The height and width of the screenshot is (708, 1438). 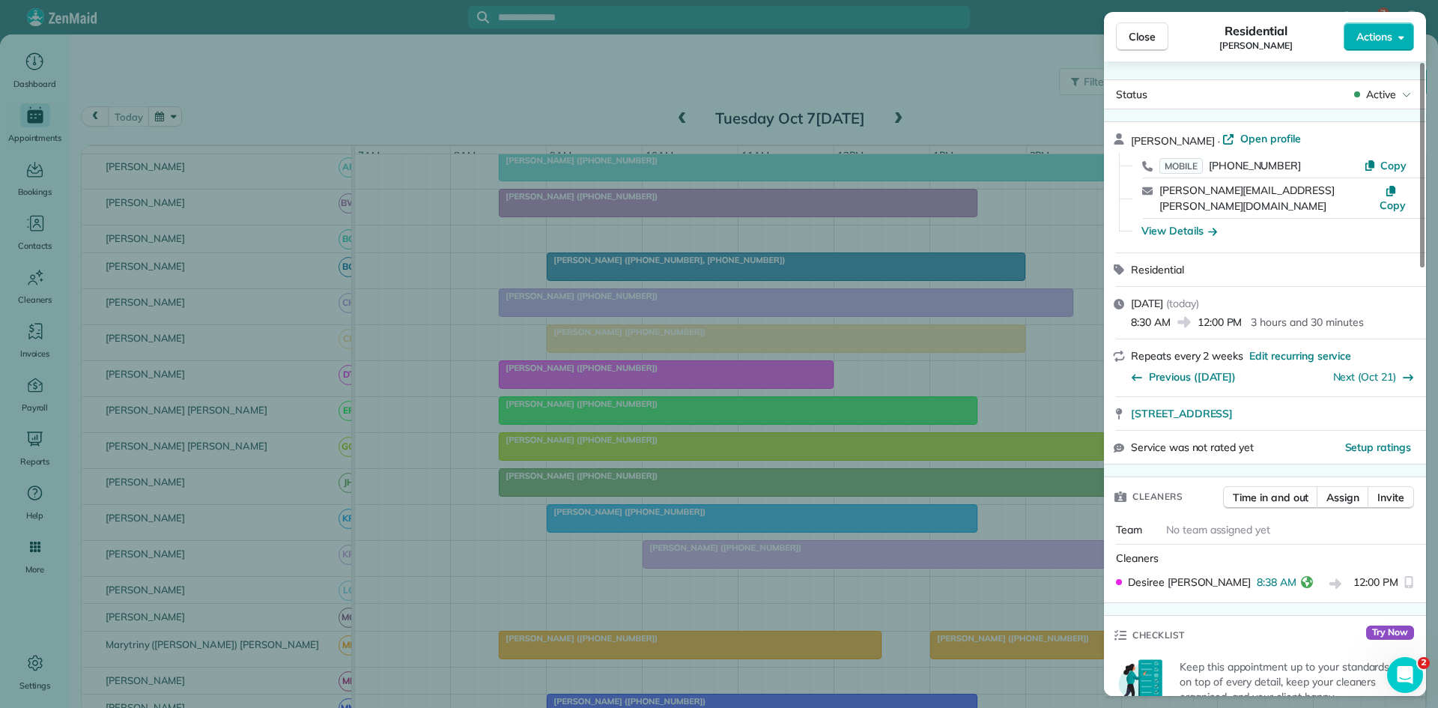 I want to click on span: Time in and out, so click(x=1270, y=497).